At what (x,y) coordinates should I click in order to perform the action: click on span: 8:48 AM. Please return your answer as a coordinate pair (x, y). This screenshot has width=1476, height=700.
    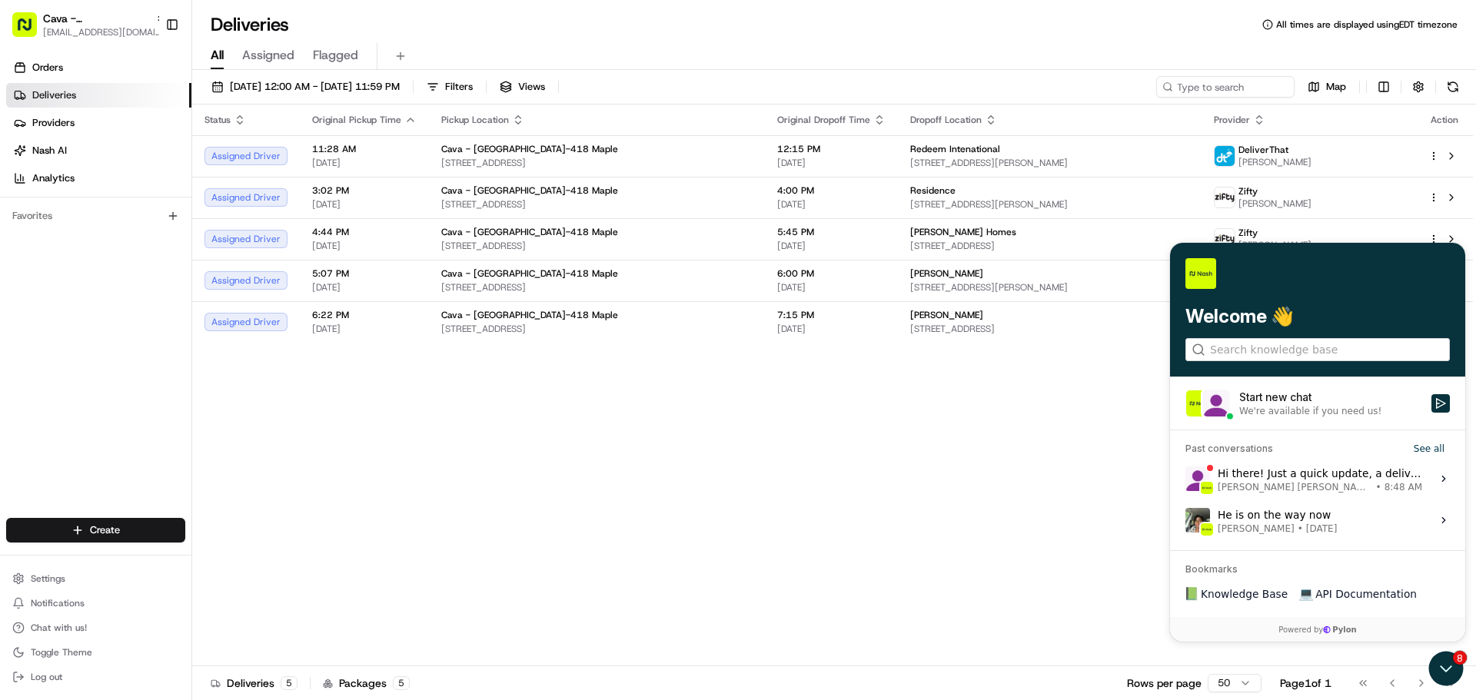
    Looking at the image, I should click on (233, 244).